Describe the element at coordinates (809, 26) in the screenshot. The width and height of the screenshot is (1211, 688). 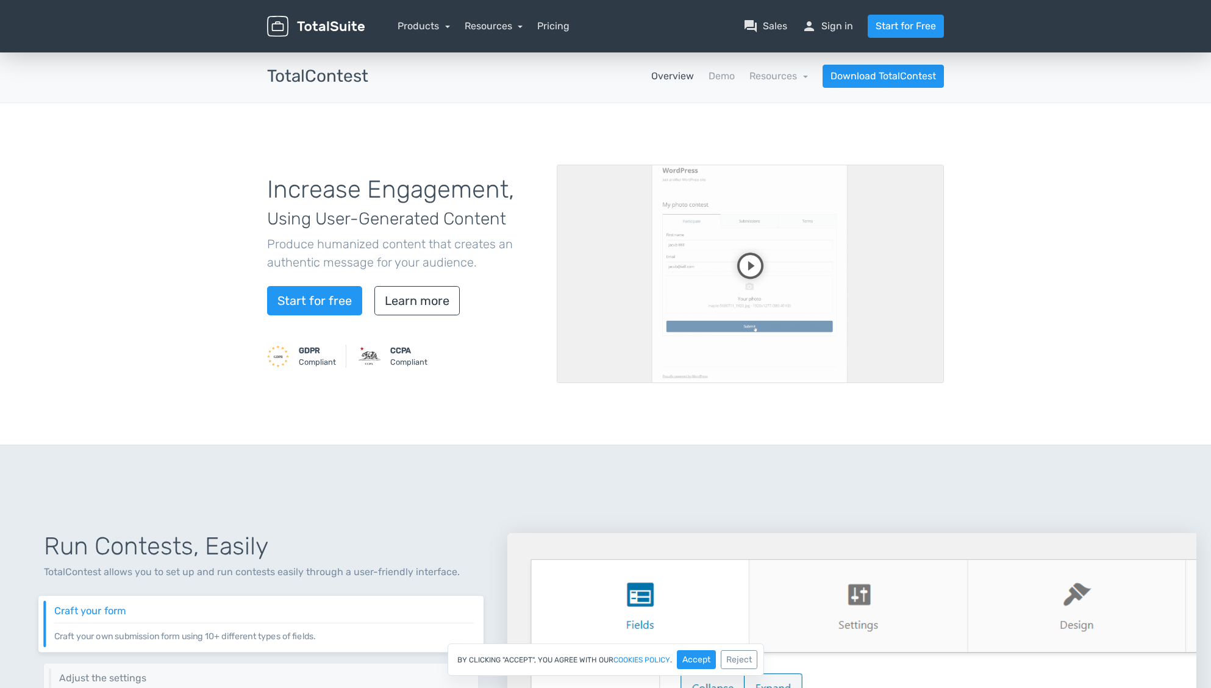
I see `span: person` at that location.